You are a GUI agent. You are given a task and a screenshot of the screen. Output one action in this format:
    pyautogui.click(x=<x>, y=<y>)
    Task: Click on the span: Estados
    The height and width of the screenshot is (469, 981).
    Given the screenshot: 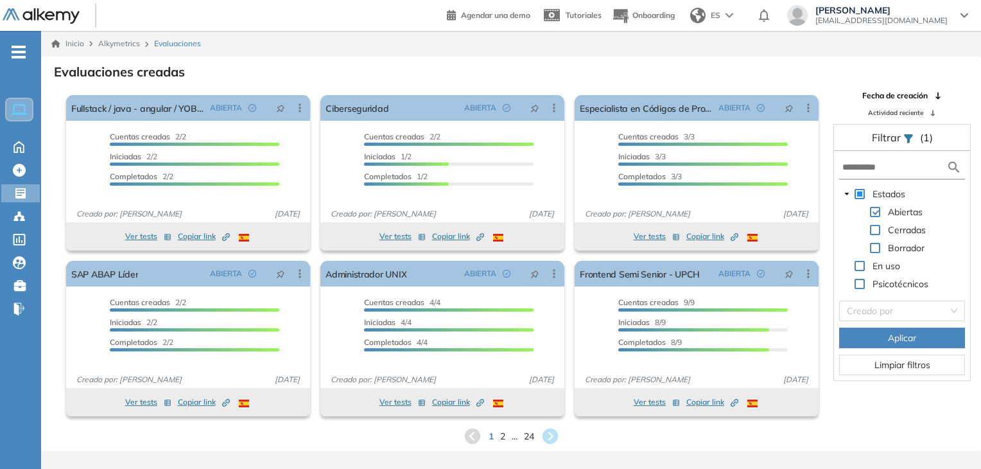 What is the action you would take?
    pyautogui.click(x=889, y=194)
    